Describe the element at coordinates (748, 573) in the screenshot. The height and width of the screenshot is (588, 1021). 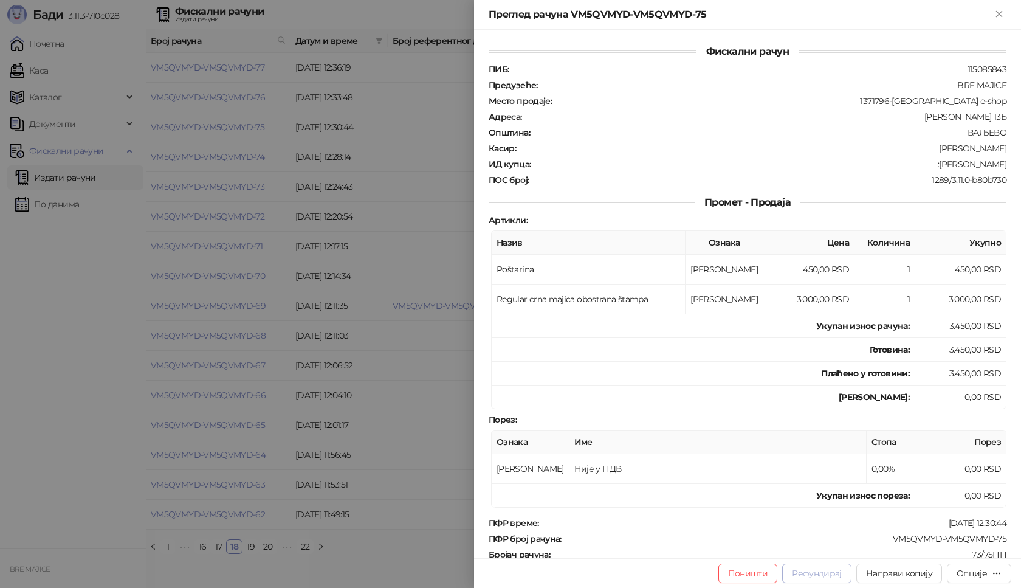
I see `button: Поништи` at that location.